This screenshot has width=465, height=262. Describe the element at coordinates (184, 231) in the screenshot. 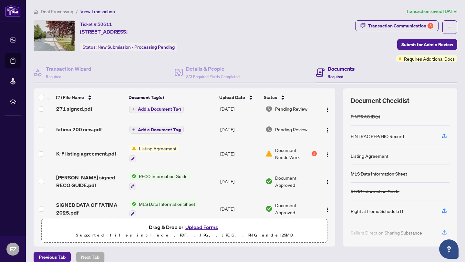

I see `span: Drag & Drop orUpload FormsSupported files include .PDF, .JPG, .JPEG, .PNG under25MB` at that location.